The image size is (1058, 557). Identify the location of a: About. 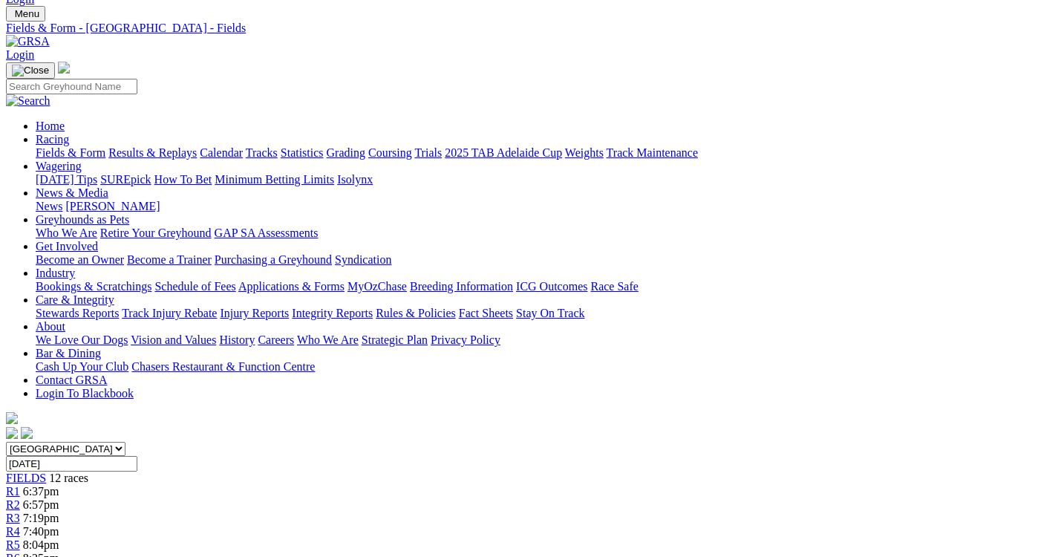
(50, 326).